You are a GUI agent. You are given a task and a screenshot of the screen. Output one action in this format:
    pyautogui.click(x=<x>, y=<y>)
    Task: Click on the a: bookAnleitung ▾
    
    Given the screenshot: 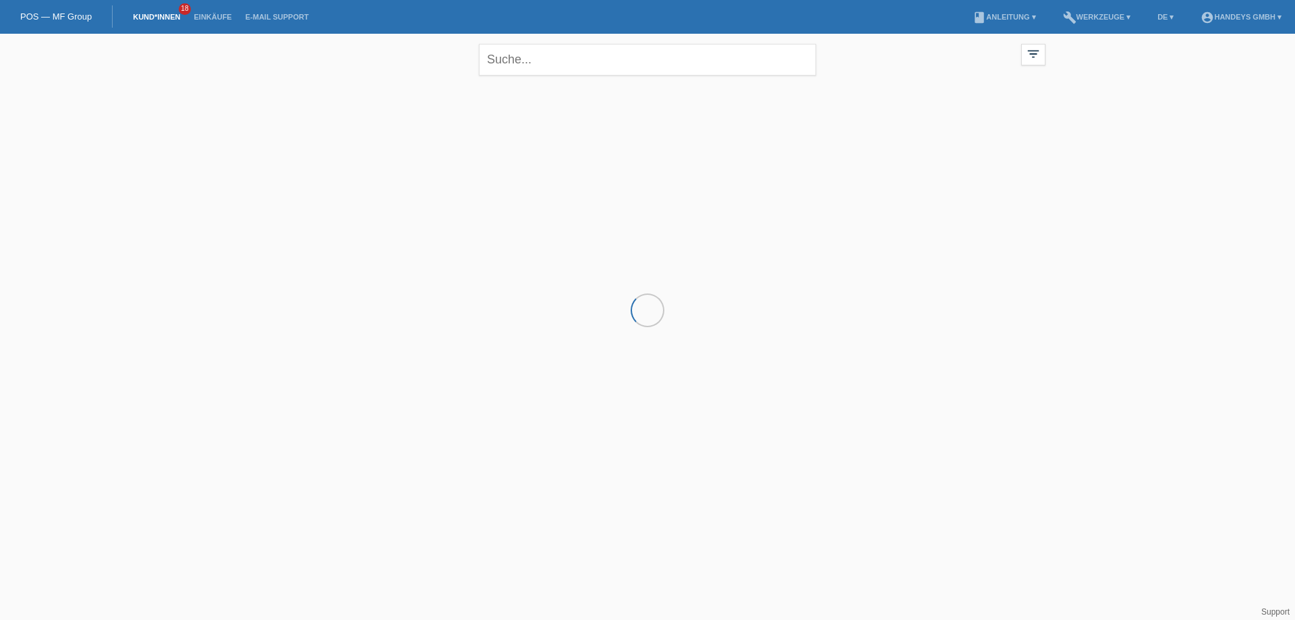 What is the action you would take?
    pyautogui.click(x=1003, y=17)
    